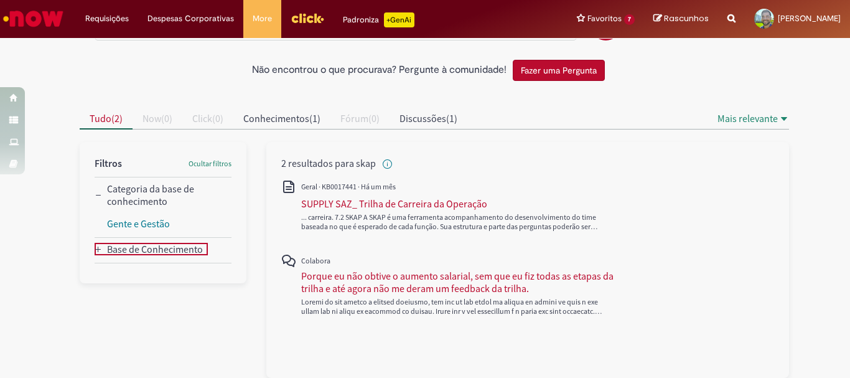 The width and height of the screenshot is (850, 378). I want to click on div: Padroniza, so click(378, 20).